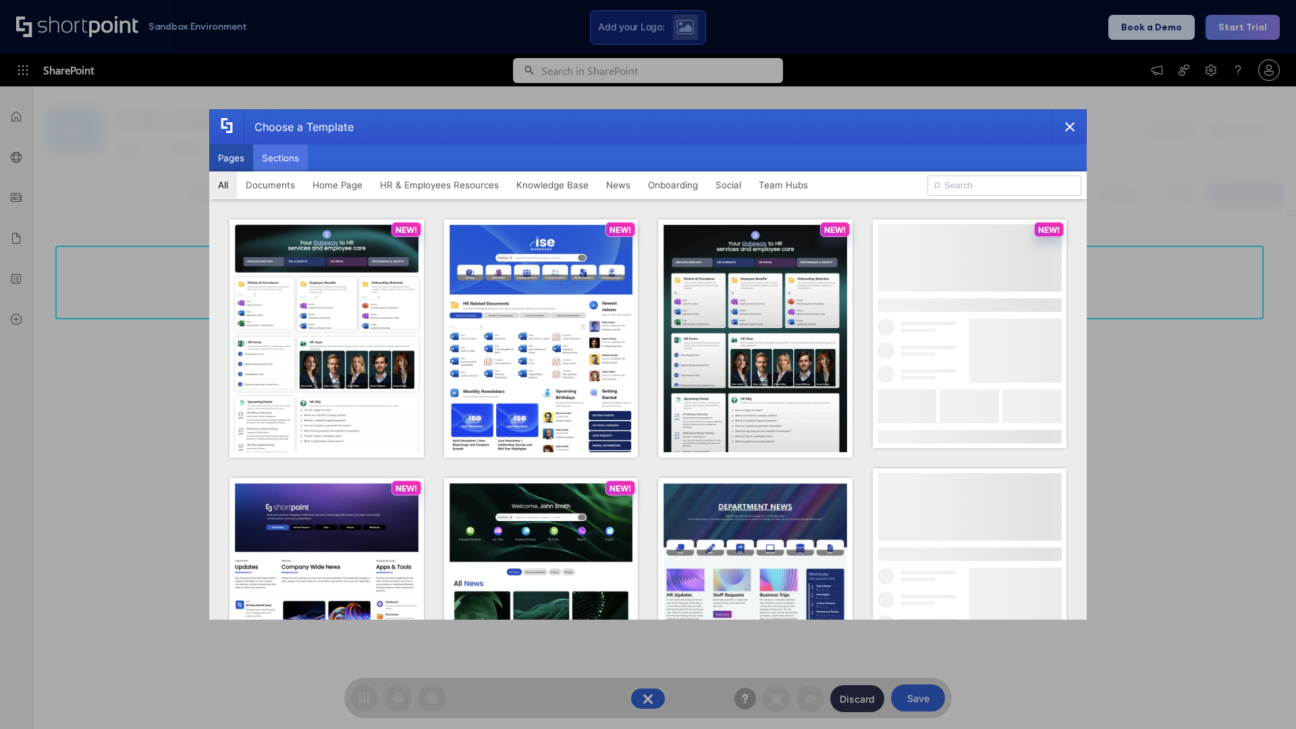  What do you see at coordinates (673, 185) in the screenshot?
I see `button: Onboarding` at bounding box center [673, 185].